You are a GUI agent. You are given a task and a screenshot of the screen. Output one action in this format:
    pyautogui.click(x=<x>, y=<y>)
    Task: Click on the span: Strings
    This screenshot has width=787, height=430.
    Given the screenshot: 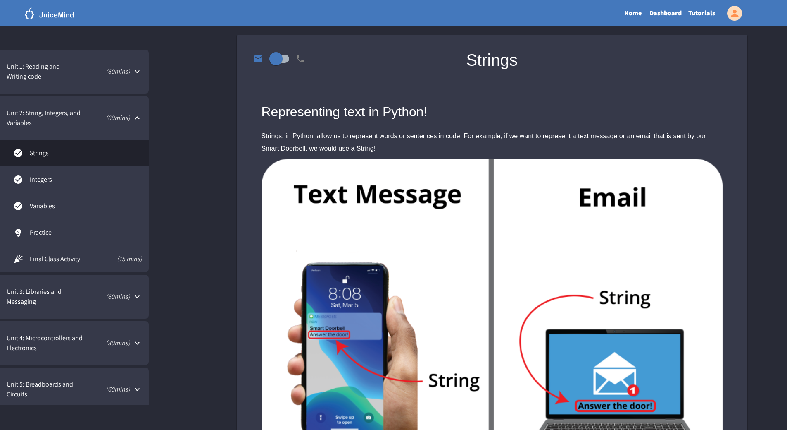 What is the action you would take?
    pyautogui.click(x=86, y=153)
    